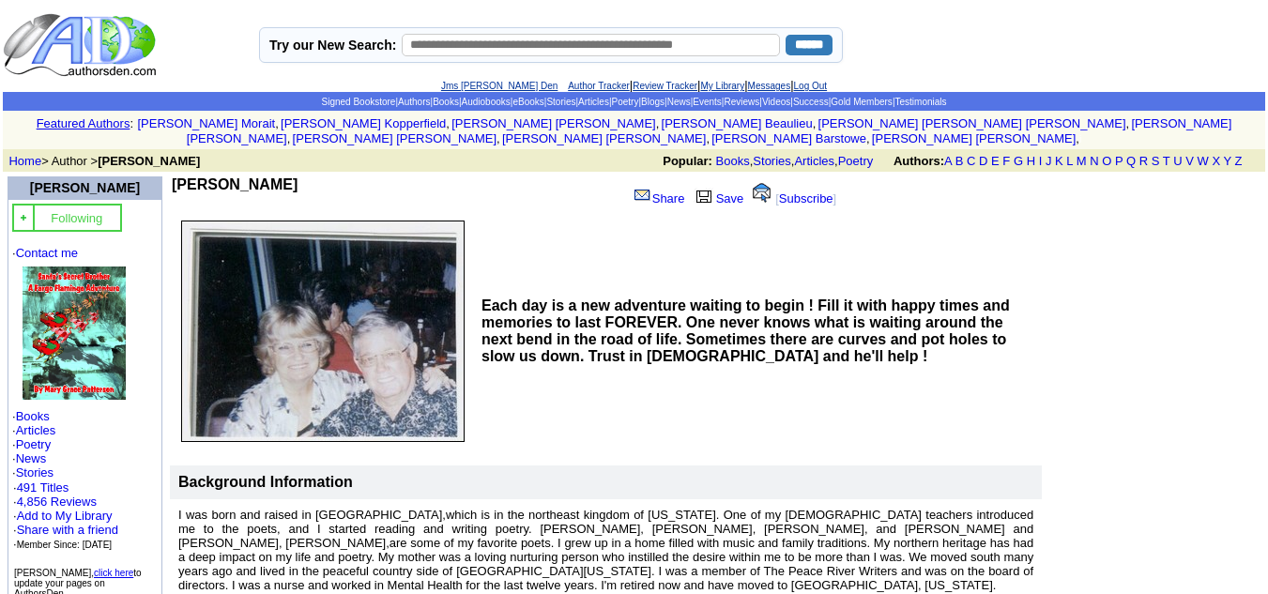 This screenshot has height=594, width=1268. Describe the element at coordinates (1019, 161) in the screenshot. I see `a: G` at that location.